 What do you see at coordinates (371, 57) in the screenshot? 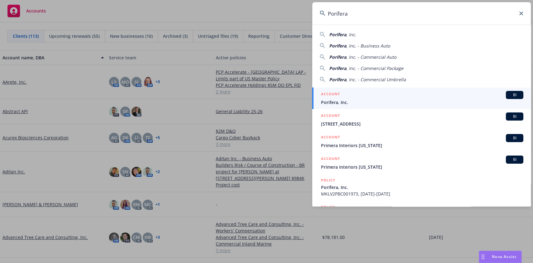
I see `span: , Inc. - Commercial Auto` at bounding box center [371, 57].